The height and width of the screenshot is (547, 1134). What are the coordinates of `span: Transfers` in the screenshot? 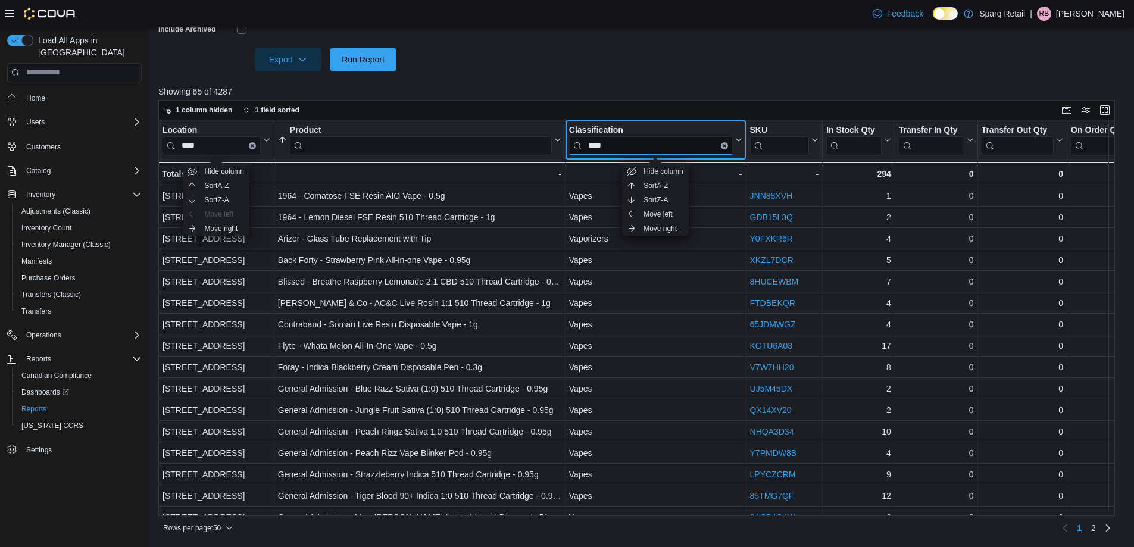 It's located at (36, 311).